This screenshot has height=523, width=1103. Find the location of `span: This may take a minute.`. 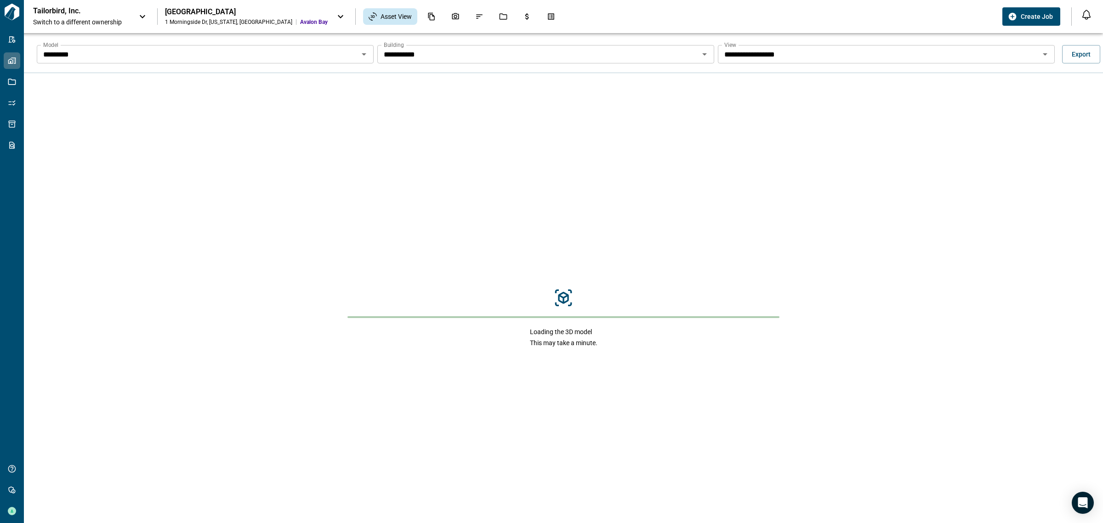

span: This may take a minute. is located at coordinates (563, 343).